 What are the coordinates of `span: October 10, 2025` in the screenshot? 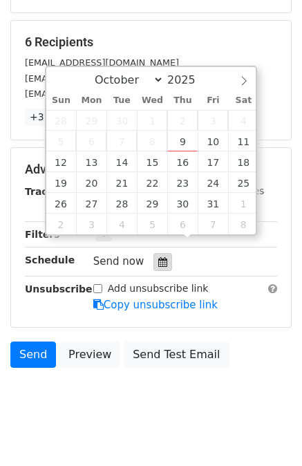 It's located at (213, 141).